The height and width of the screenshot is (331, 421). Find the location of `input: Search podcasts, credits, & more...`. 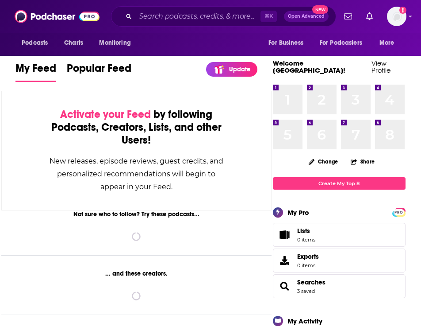

input: Search podcasts, credits, & more... is located at coordinates (198, 16).